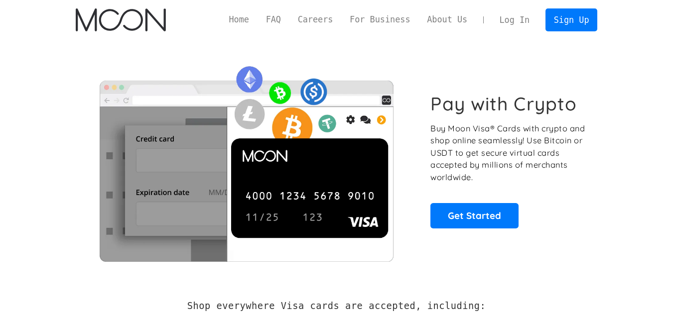  I want to click on a: For Business, so click(379, 19).